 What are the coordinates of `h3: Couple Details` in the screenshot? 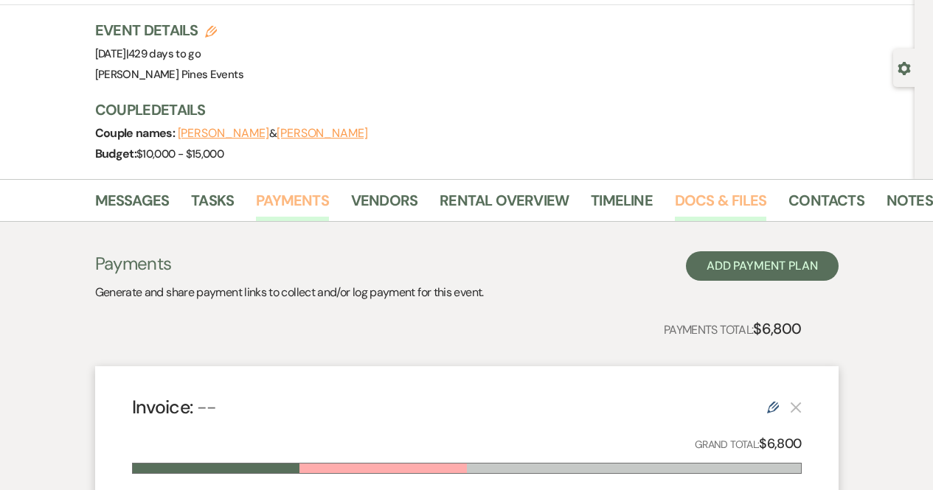 It's located at (498, 110).